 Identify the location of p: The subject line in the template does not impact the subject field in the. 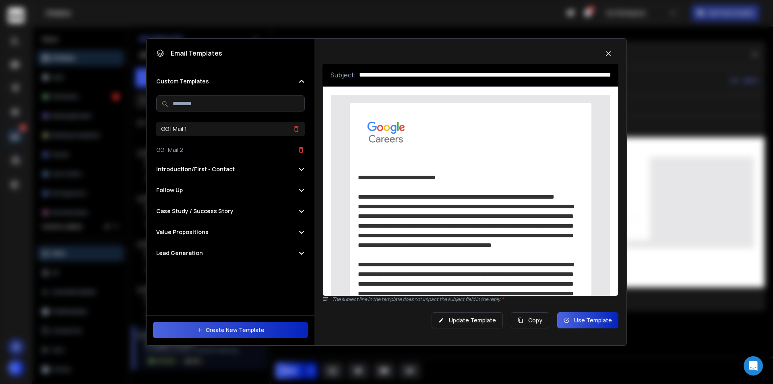
(475, 299).